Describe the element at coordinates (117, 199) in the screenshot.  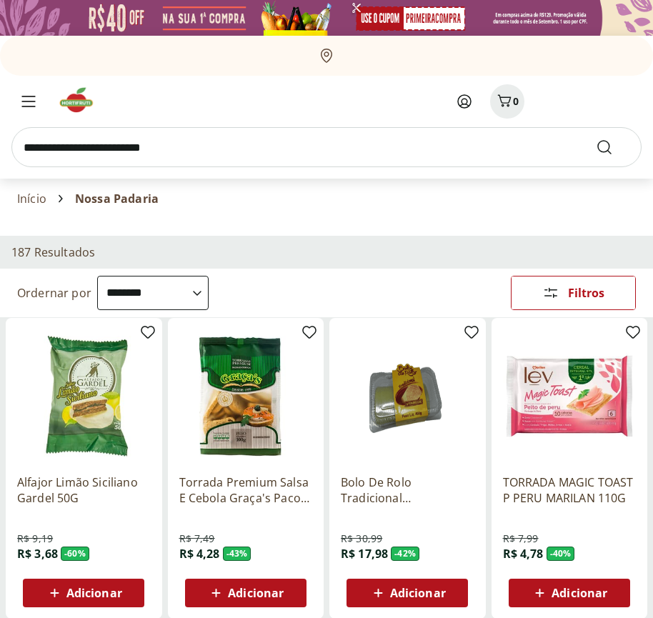
I see `span: Nossa Padaria` at that location.